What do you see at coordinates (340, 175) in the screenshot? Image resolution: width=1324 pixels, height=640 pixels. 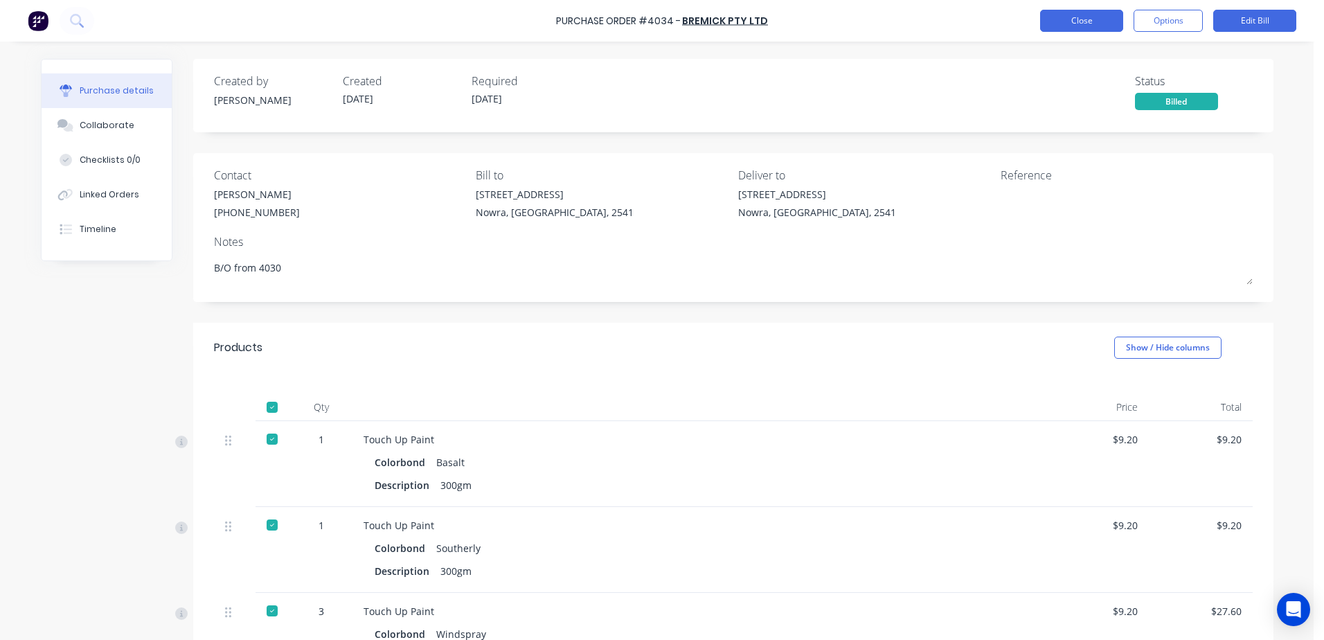 I see `div: Contact` at bounding box center [340, 175].